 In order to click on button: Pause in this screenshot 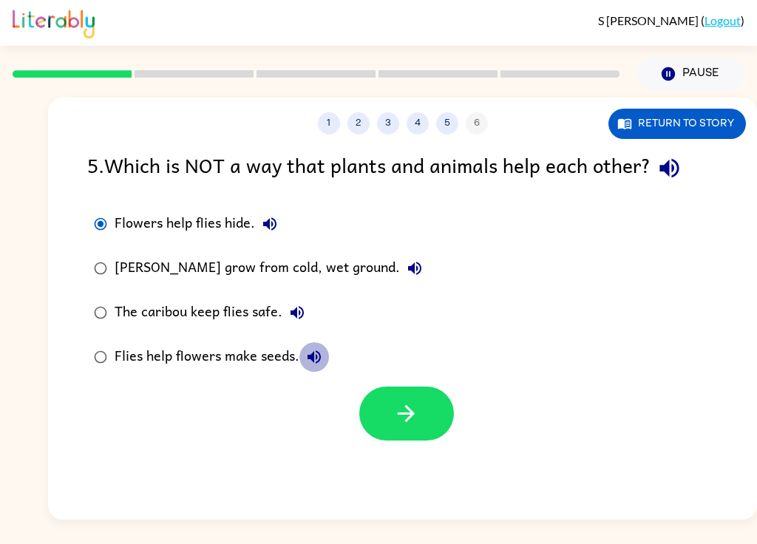, I will do `click(690, 74)`.